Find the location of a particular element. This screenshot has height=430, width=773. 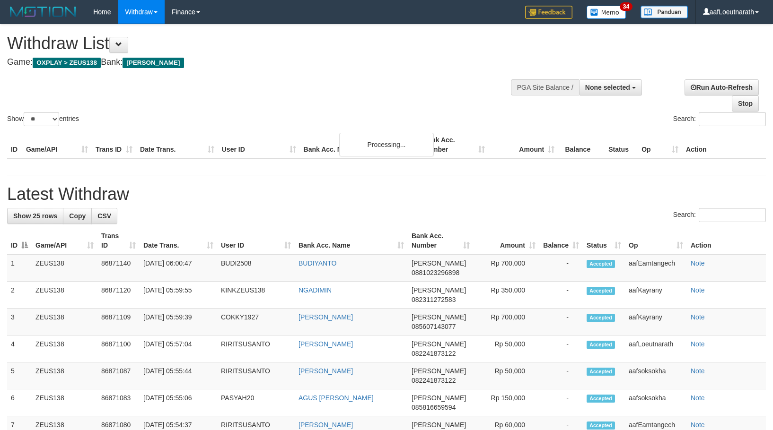

th: Op is located at coordinates (660, 145).